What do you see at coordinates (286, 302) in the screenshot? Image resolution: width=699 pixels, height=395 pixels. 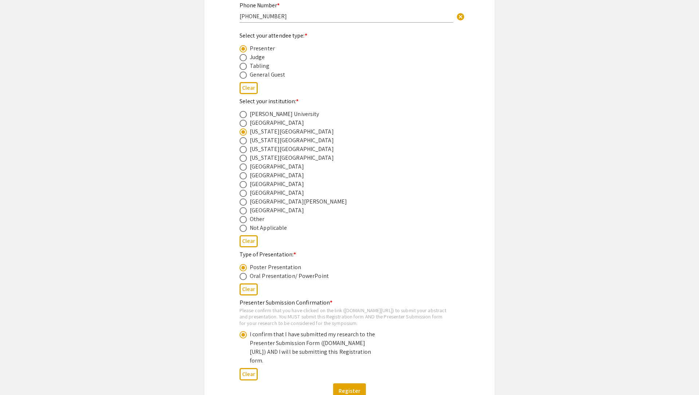 I see `mat-label: Presenter Submission Confirmation` at bounding box center [286, 302].